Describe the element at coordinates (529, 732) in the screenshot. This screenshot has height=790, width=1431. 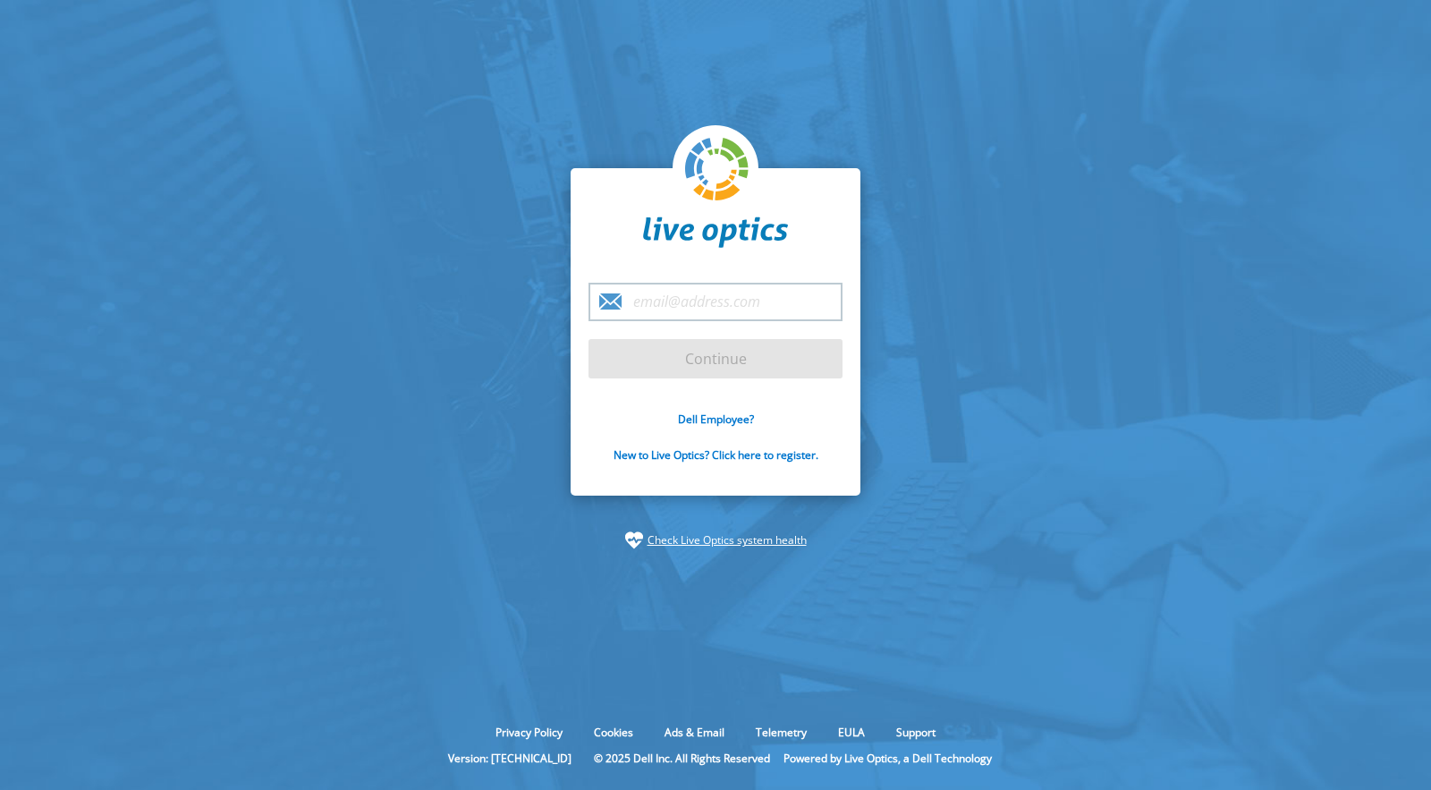
I see `a: Privacy Policy` at that location.